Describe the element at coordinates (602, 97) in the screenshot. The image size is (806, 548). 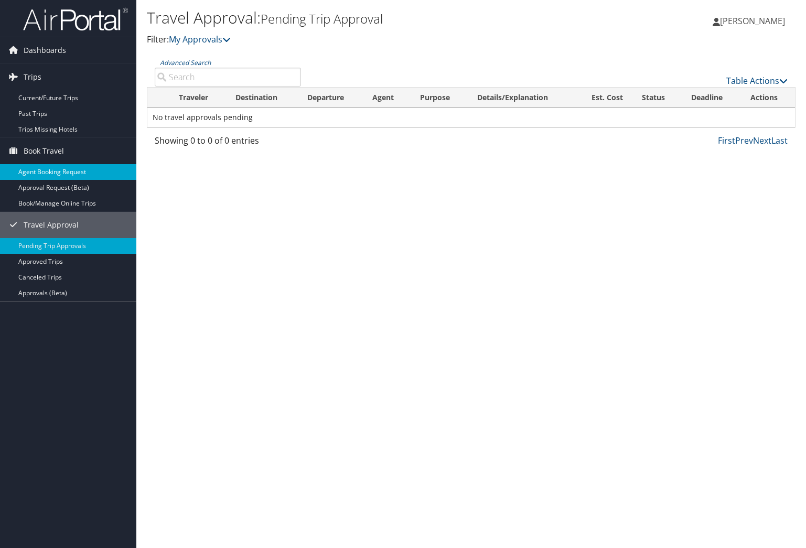
I see `th: Est. Cost: activate to sort column ascending` at that location.